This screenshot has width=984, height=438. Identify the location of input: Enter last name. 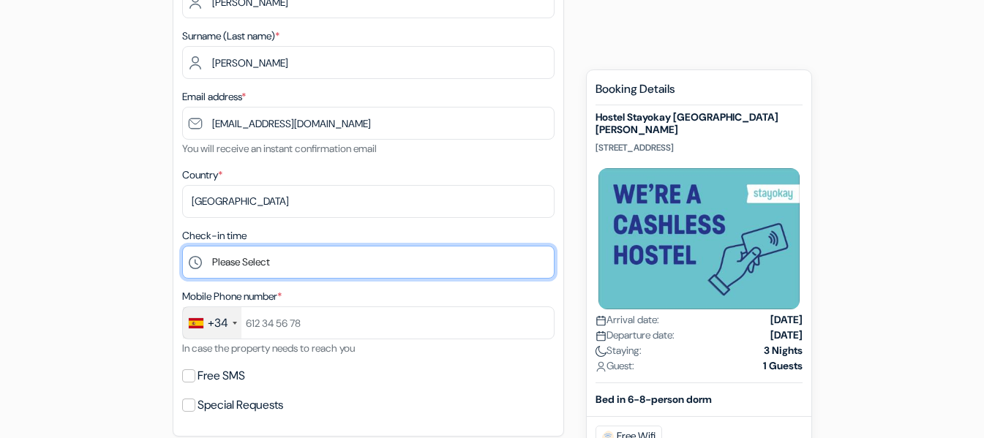
(368, 62).